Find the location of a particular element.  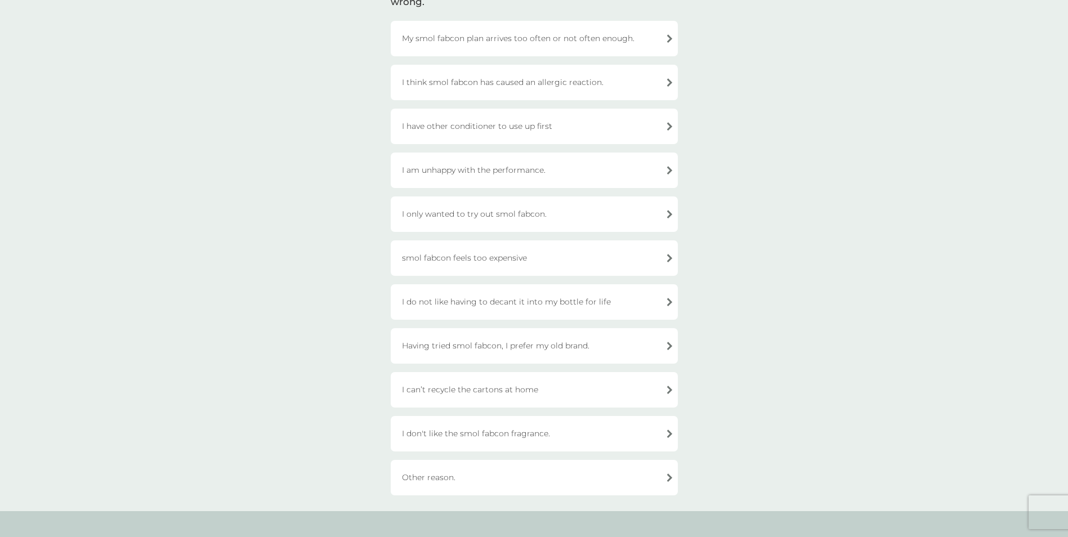

div: I do not like having to decant it into my bottle for life is located at coordinates (535, 302).